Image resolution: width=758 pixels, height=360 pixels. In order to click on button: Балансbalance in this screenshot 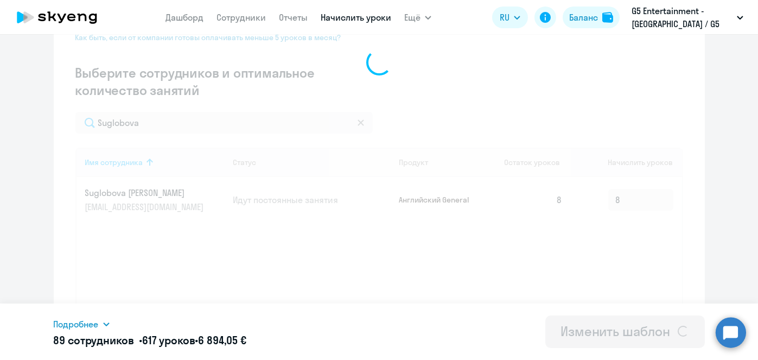, I will do `click(591, 17)`.